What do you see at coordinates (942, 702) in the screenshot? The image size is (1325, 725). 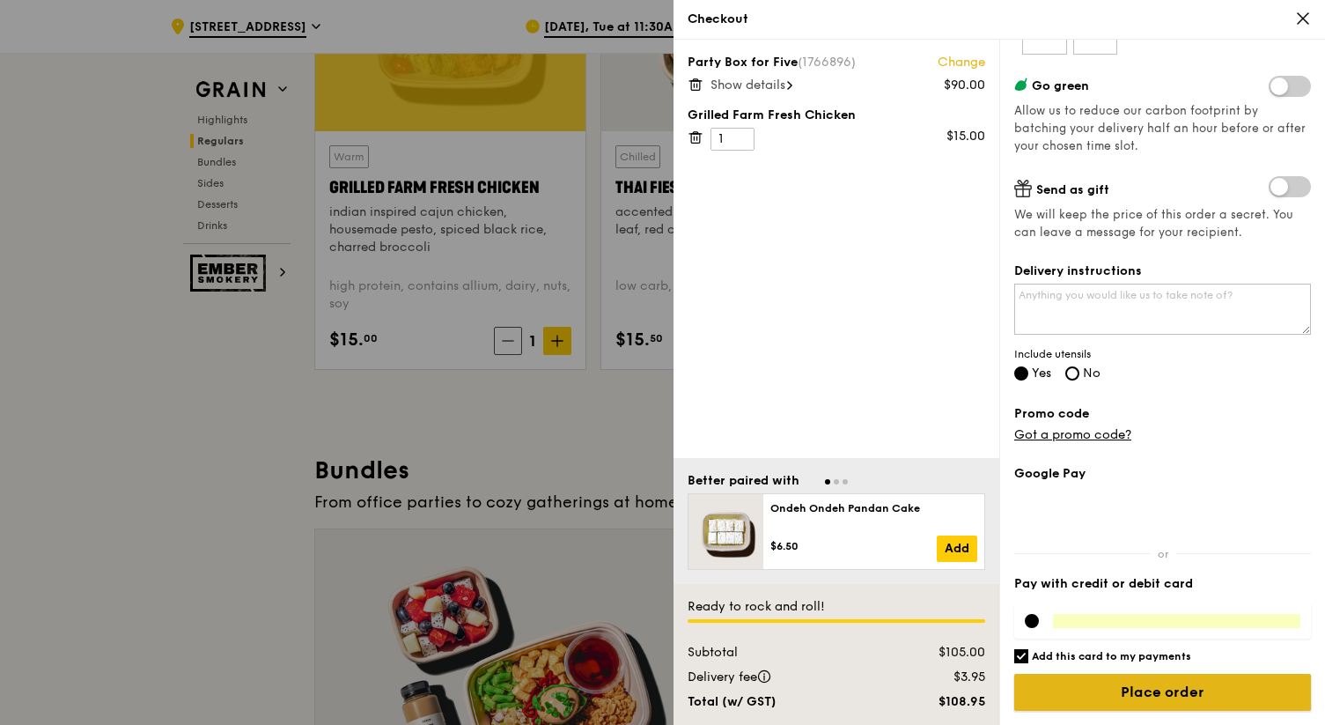 I see `div: $108.95` at bounding box center [942, 702].